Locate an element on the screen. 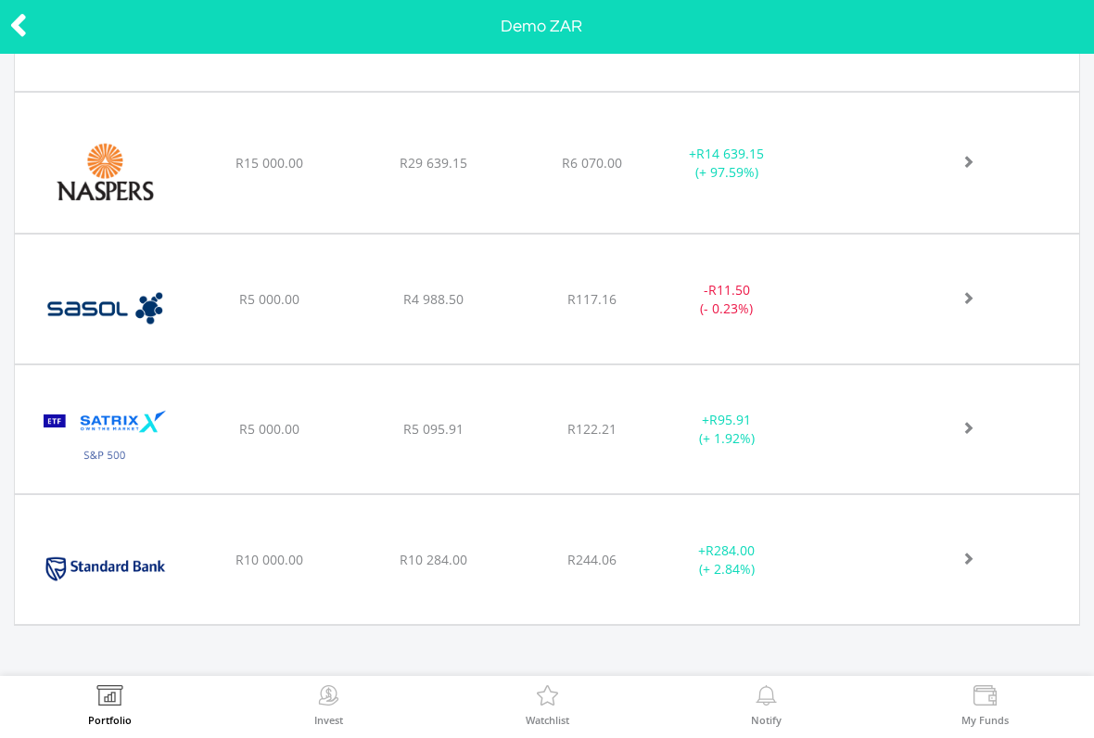  img: View Funds is located at coordinates (984, 698).